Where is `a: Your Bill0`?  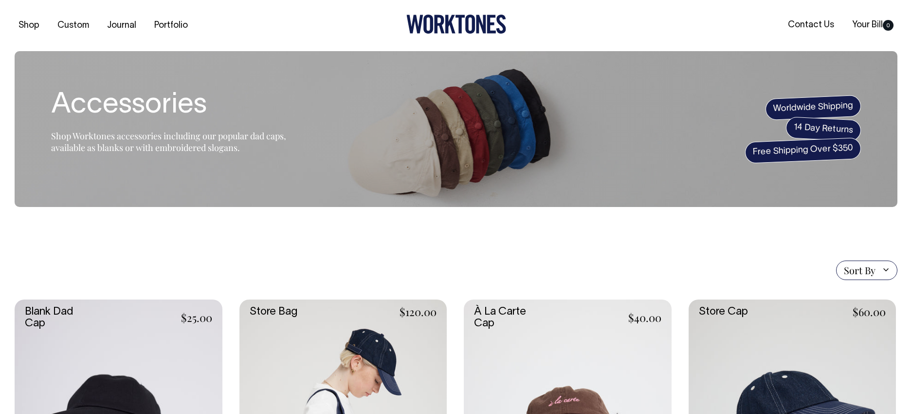 a: Your Bill0 is located at coordinates (872, 25).